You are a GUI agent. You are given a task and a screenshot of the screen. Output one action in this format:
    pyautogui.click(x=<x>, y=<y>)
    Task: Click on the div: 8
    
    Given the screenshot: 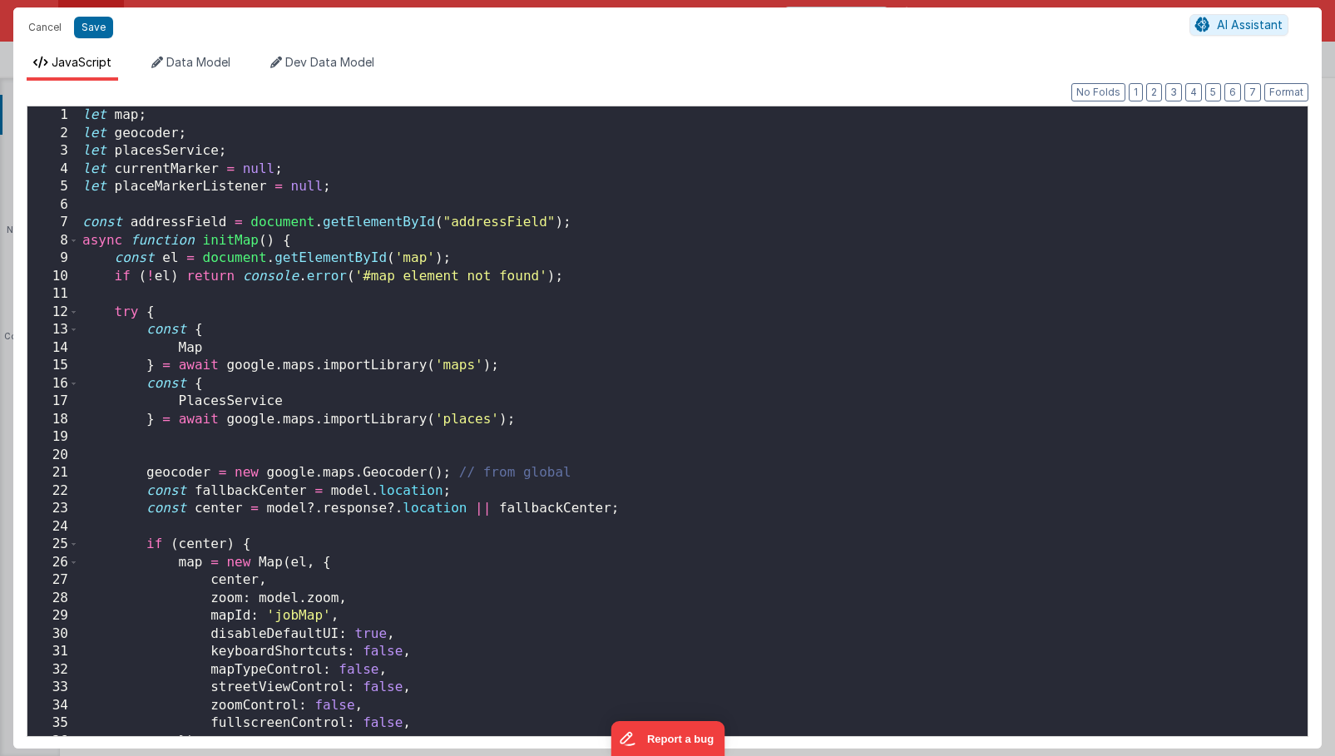 What is the action you would take?
    pyautogui.click(x=53, y=241)
    